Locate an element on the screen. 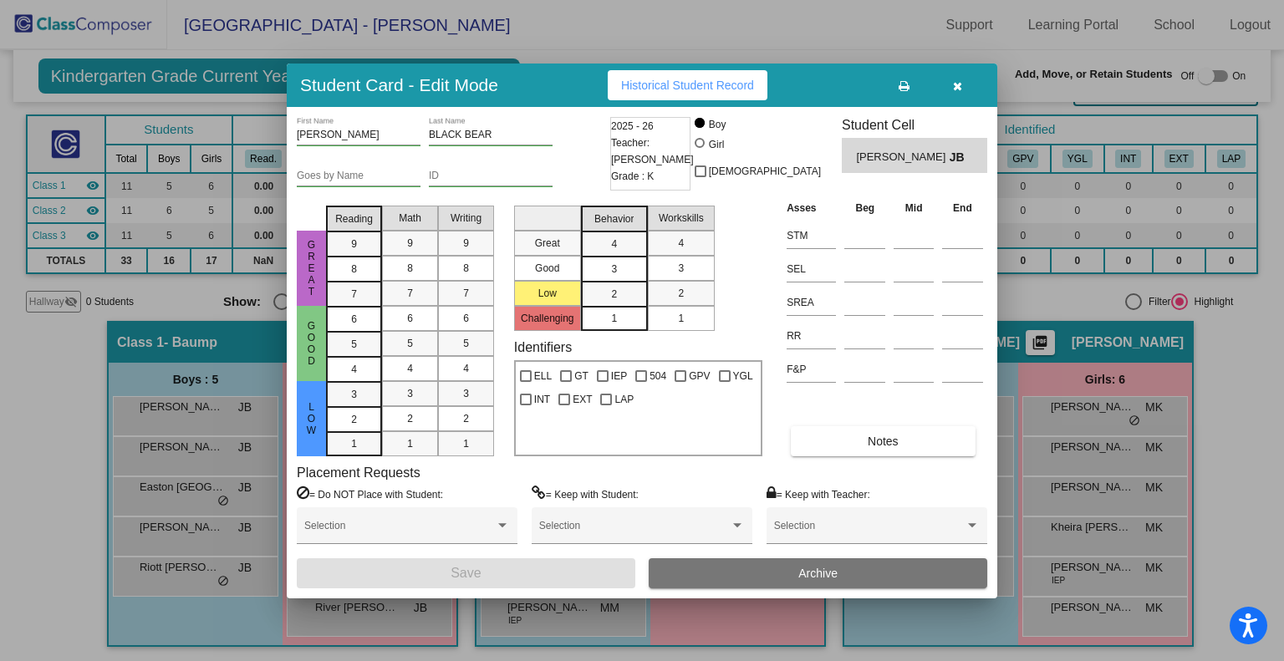 Image resolution: width=1284 pixels, height=661 pixels. div: Girl is located at coordinates (717, 145).